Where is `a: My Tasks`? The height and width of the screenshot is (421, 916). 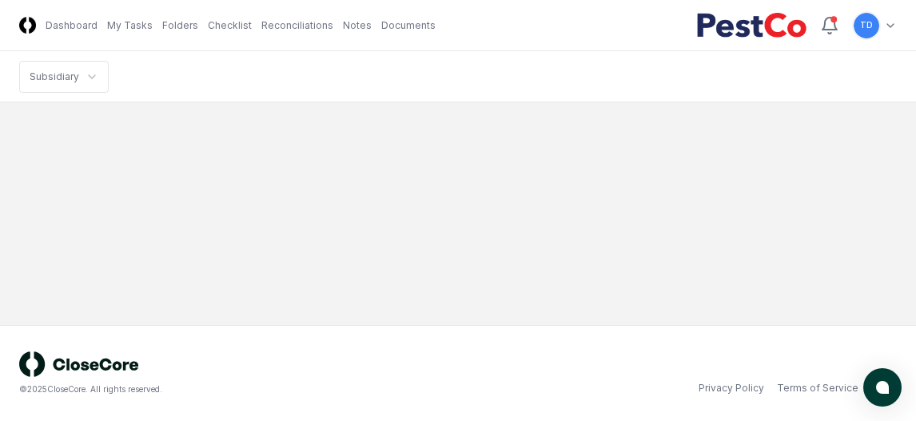 a: My Tasks is located at coordinates (130, 26).